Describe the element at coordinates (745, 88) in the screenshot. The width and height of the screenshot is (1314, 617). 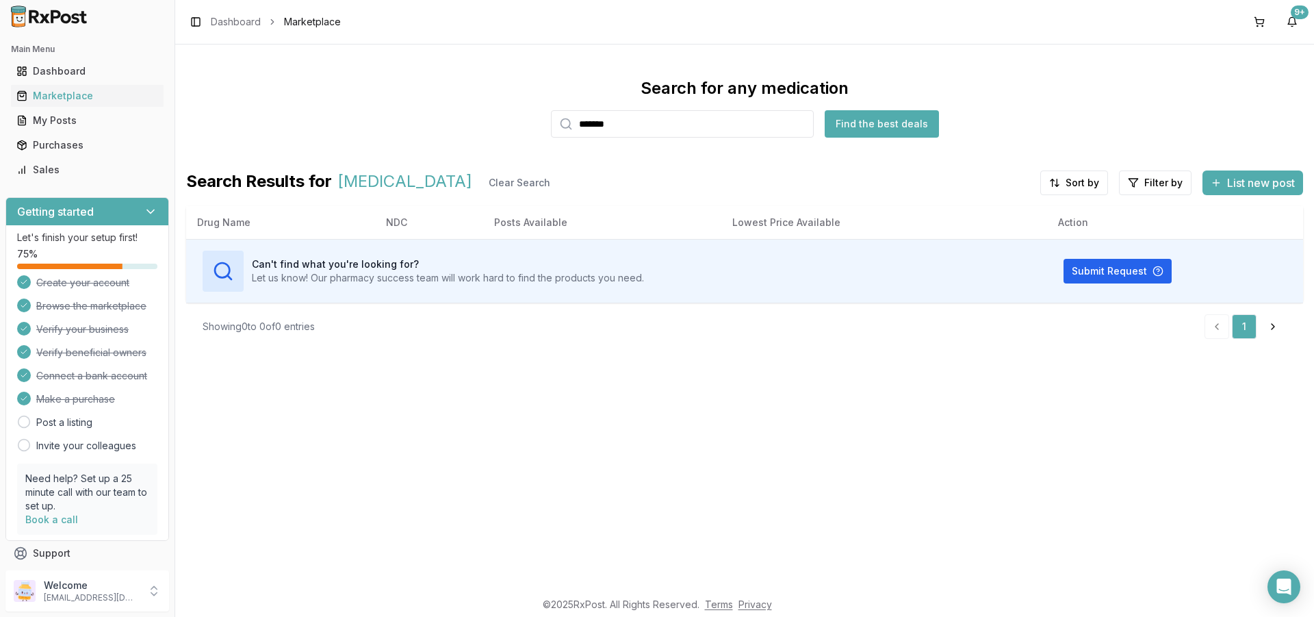
I see `div: Search for any medication` at that location.